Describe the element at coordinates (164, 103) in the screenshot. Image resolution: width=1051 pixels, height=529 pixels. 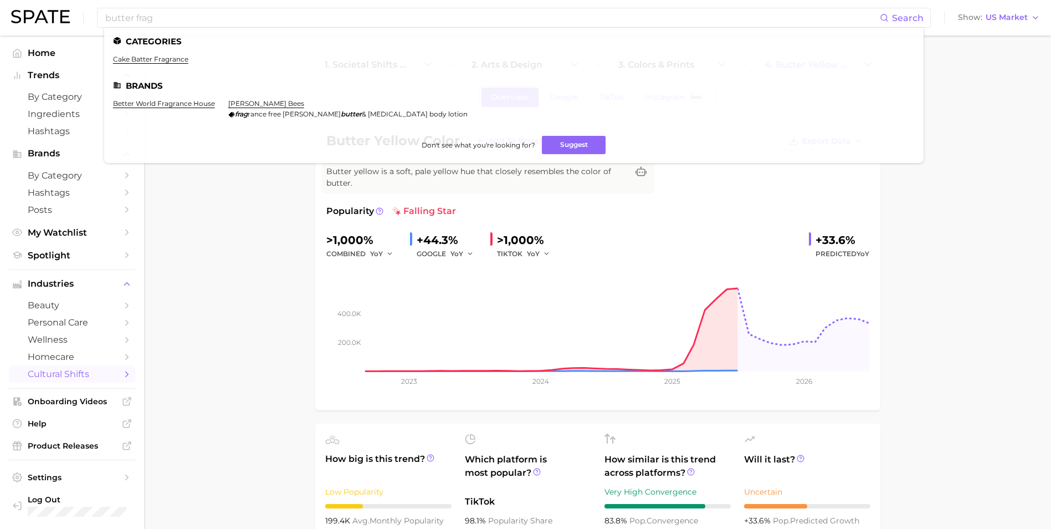
I see `a: better world fragrance house` at that location.